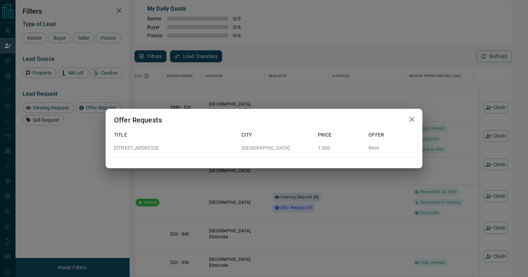  I want to click on p: Price, so click(340, 135).